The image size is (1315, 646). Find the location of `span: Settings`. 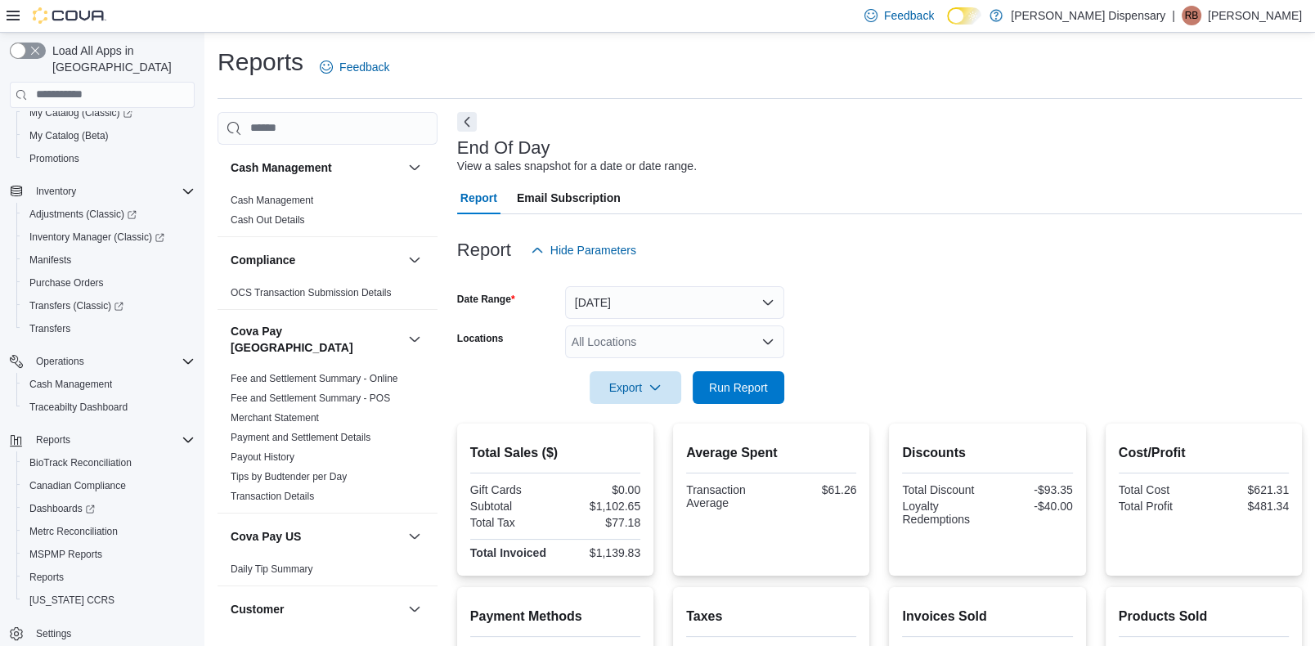

span: Settings is located at coordinates (53, 634).